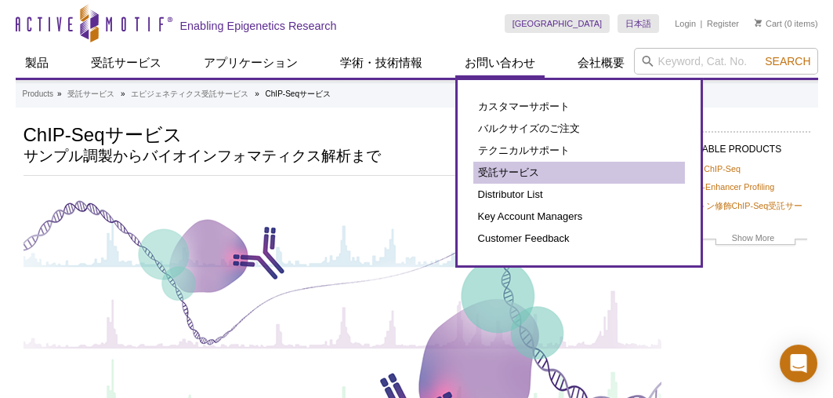 The height and width of the screenshot is (398, 833). What do you see at coordinates (744, 145) in the screenshot?
I see `h2: AVAILABLE PRODUCTS` at bounding box center [744, 145].